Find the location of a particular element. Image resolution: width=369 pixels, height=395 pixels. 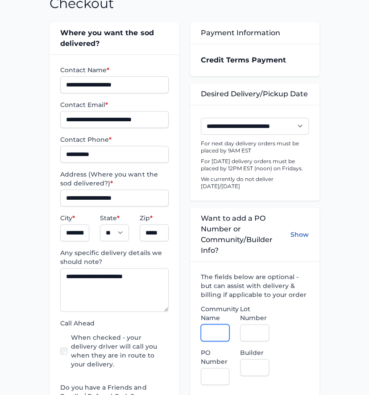

strong: Credit Terms Payment is located at coordinates (243, 60).